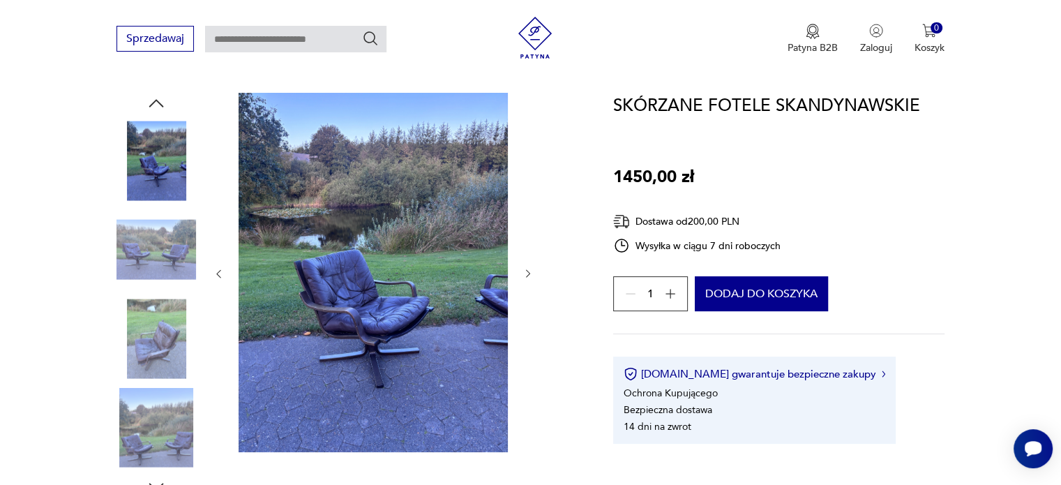  What do you see at coordinates (697, 245) in the screenshot?
I see `div: Wysyłka w ciągu 7 dni roboczych` at bounding box center [697, 245].